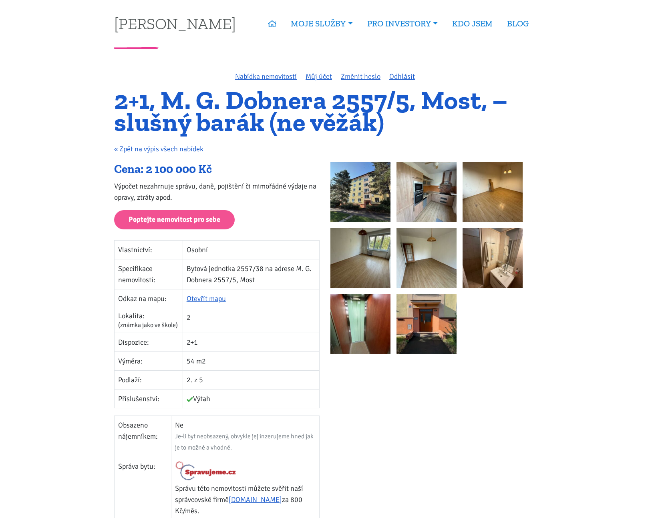  Describe the element at coordinates (251, 361) in the screenshot. I see `td: 54 m2` at that location.